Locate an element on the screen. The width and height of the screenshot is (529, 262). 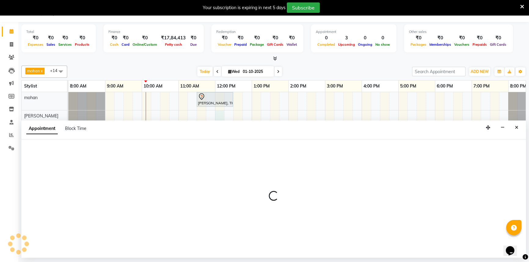
span: Products is located at coordinates (82, 45).